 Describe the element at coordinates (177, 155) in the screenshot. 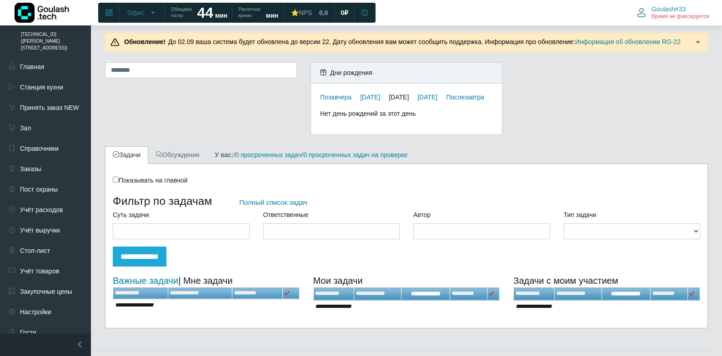

I see `a: Обсуждения` at that location.